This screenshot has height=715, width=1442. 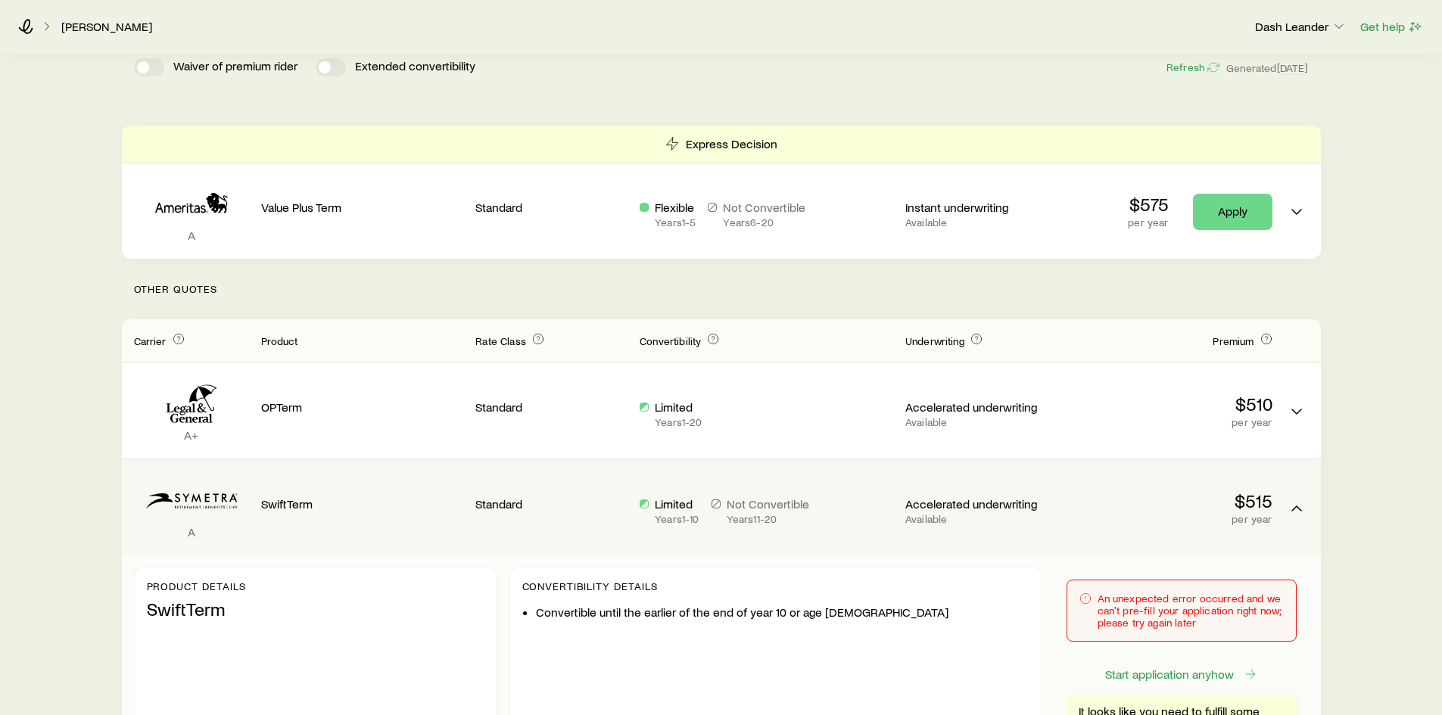 I want to click on span: Carrier, so click(x=150, y=341).